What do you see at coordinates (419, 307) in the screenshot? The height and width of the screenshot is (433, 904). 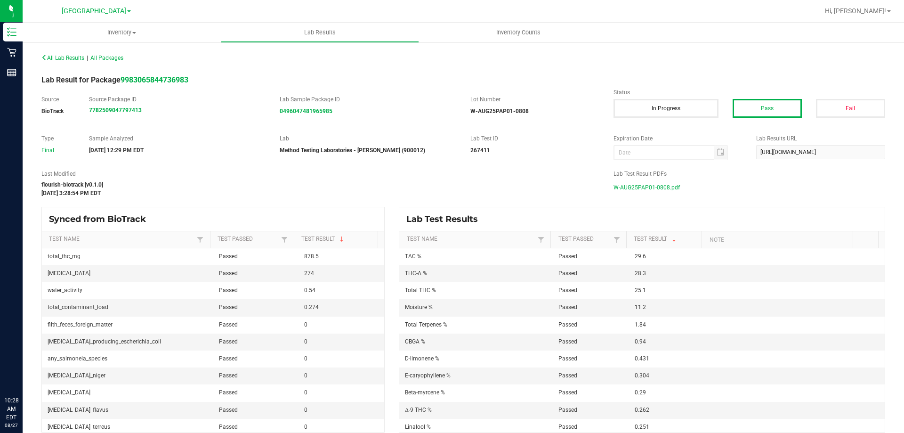 I see `span: Moisture %` at bounding box center [419, 307].